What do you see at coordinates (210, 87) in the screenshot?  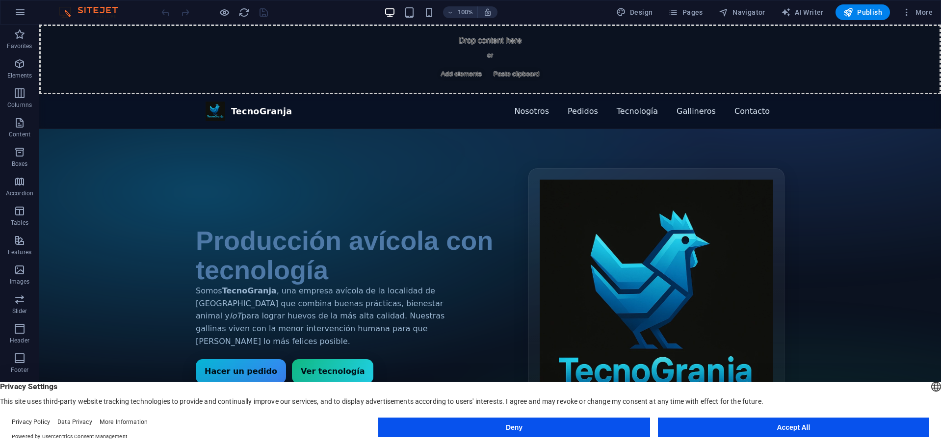 I see `a: TecnoGranja inicio` at bounding box center [210, 87].